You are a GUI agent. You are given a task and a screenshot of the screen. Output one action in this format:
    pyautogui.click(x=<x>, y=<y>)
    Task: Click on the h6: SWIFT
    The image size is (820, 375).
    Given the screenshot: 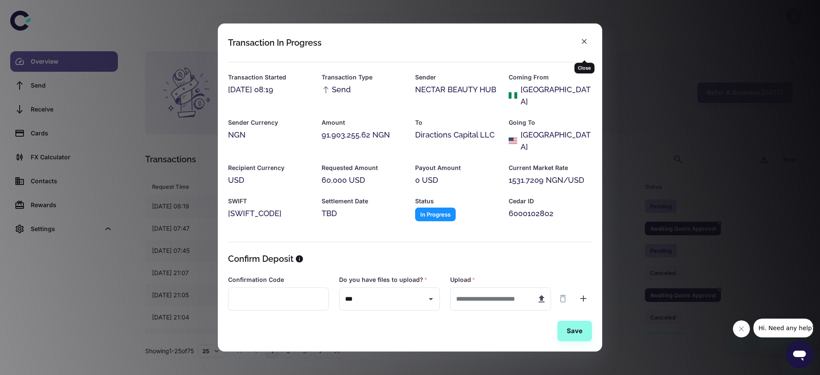 What is the action you would take?
    pyautogui.click(x=269, y=201)
    